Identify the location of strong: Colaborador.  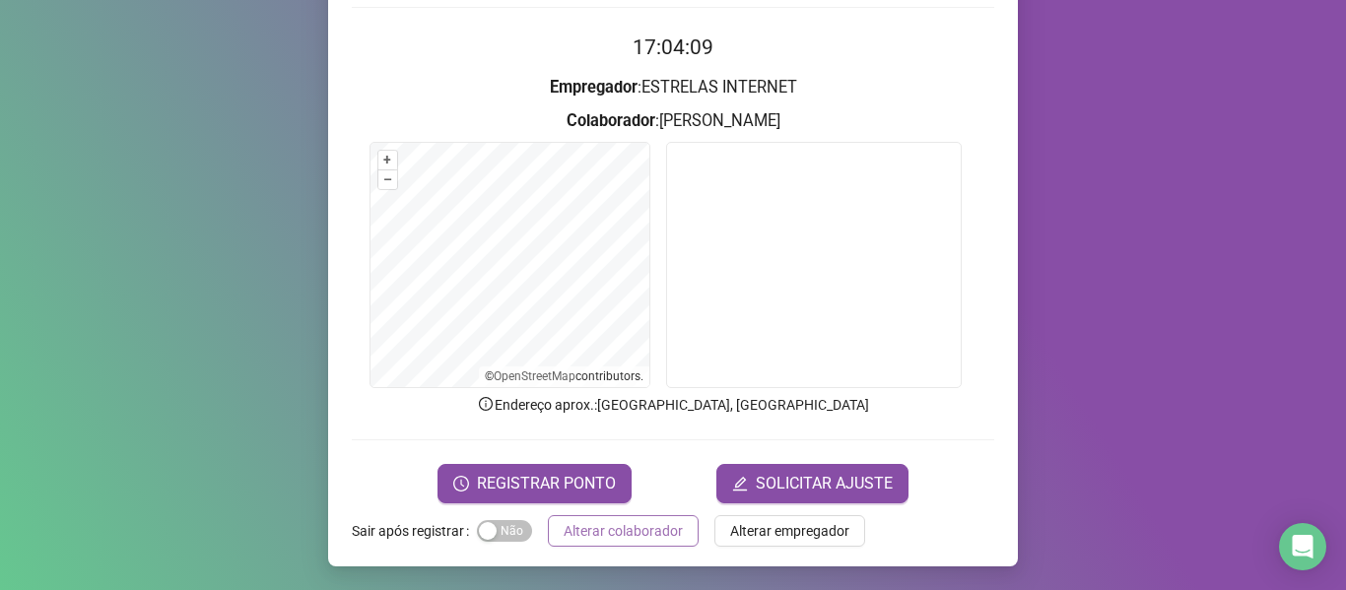
(611, 120).